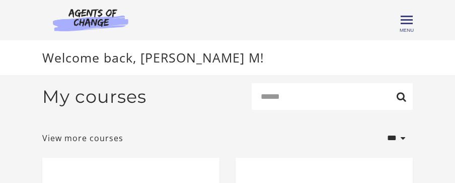 Image resolution: width=455 pixels, height=183 pixels. Describe the element at coordinates (406, 20) in the screenshot. I see `button: Toggle menu Menu` at that location.